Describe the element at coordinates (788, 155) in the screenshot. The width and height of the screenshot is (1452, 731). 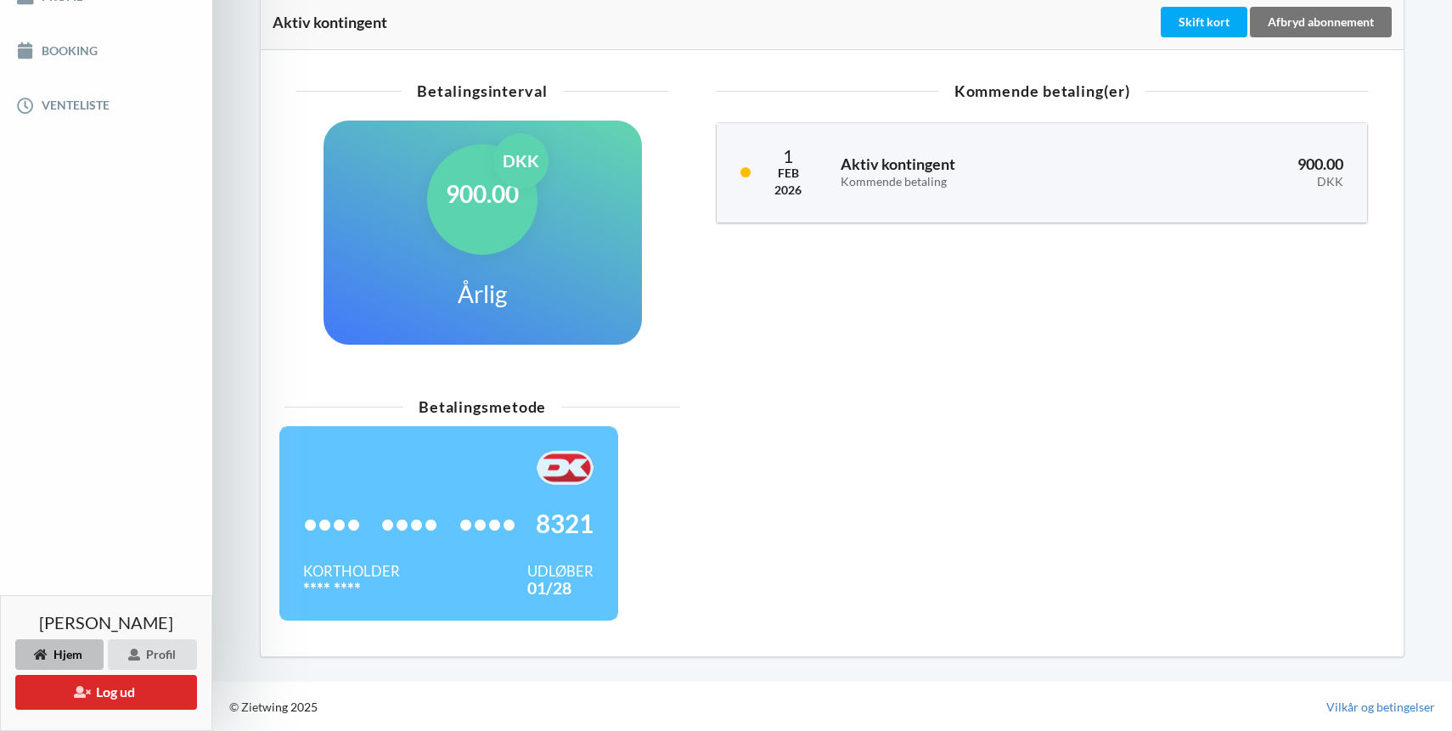
I see `div: 1` at that location.